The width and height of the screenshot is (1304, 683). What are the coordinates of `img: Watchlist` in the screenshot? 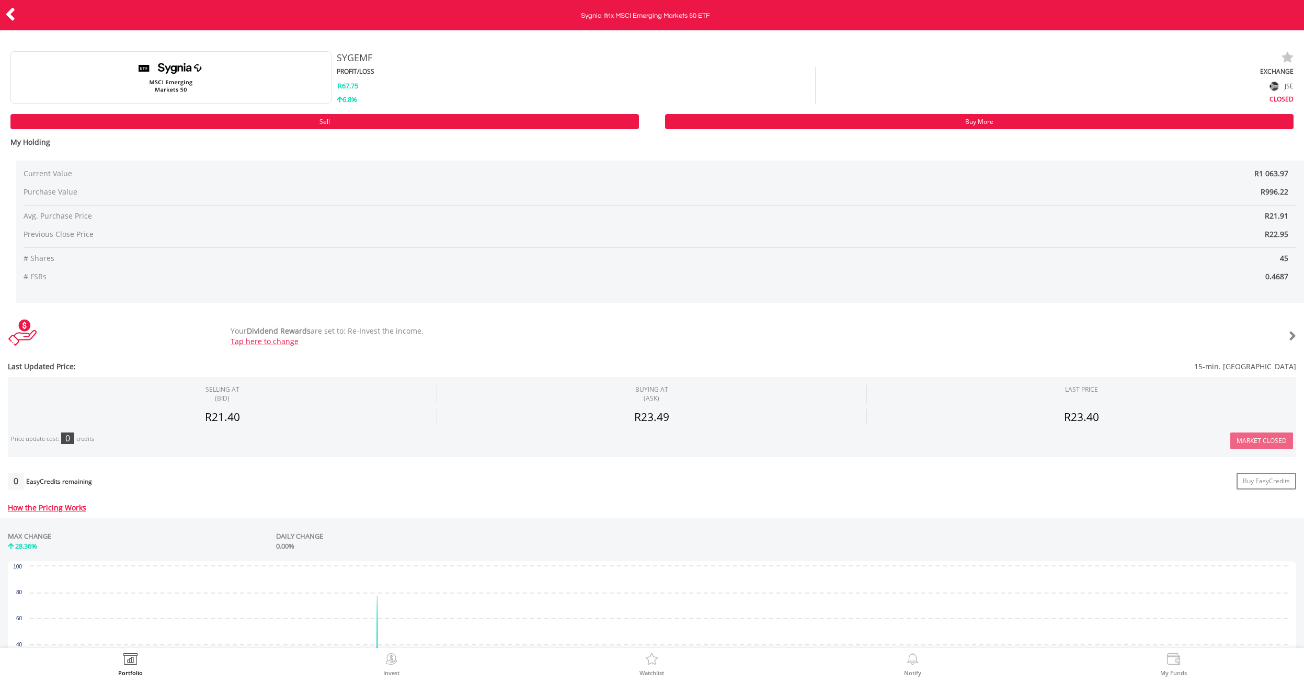 It's located at (651, 660).